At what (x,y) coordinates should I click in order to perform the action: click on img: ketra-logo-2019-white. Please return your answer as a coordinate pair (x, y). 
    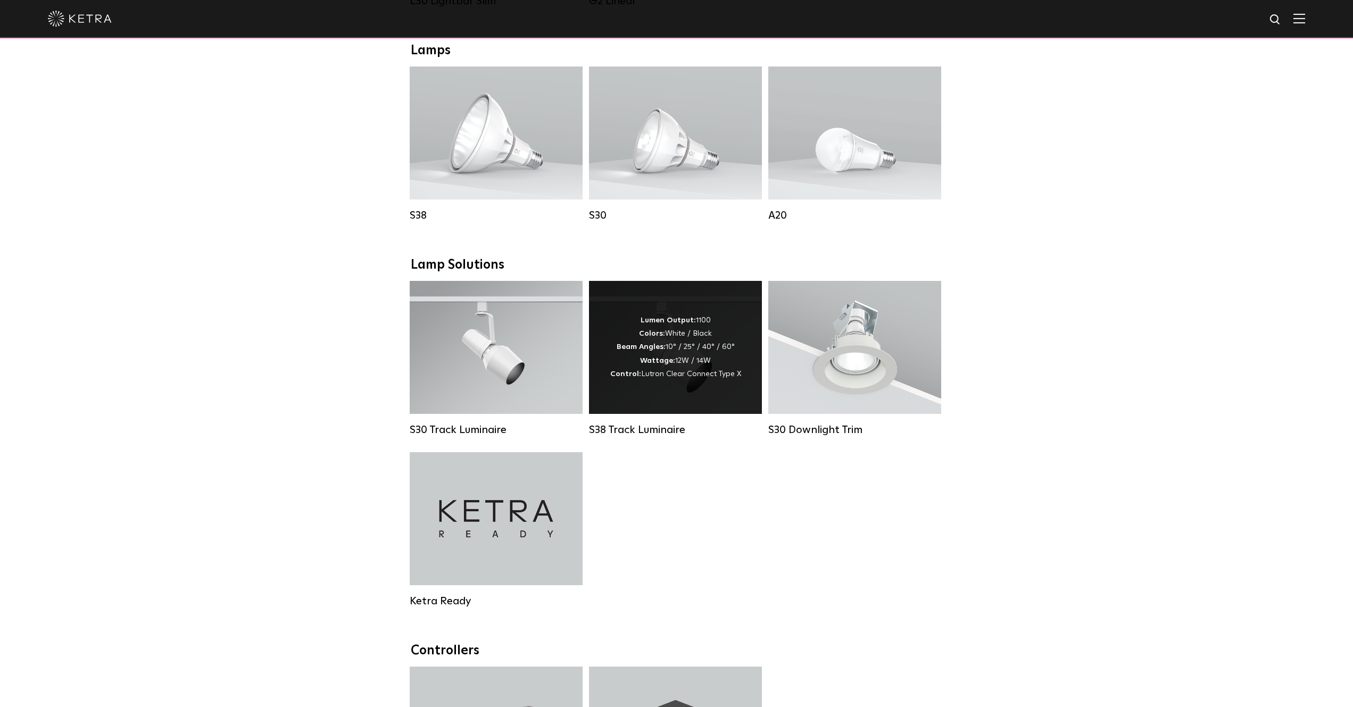
    Looking at the image, I should click on (80, 19).